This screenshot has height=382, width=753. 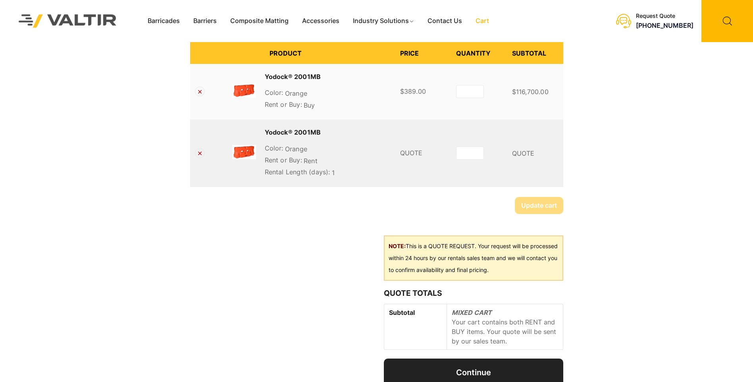 What do you see at coordinates (330, 53) in the screenshot?
I see `th: Product` at bounding box center [330, 53].